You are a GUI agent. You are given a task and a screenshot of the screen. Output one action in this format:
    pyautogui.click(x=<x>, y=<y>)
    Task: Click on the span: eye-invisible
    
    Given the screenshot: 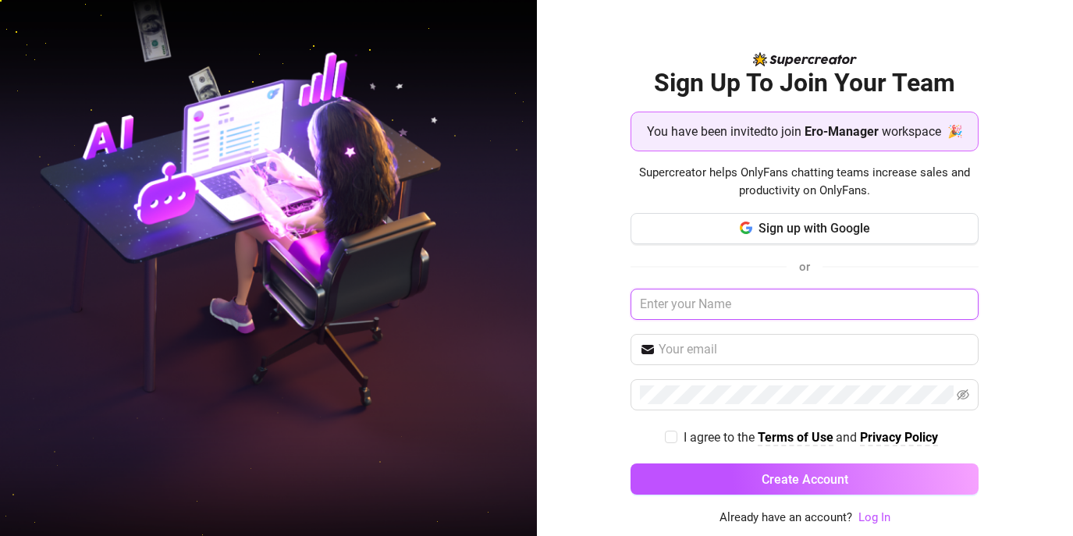 What is the action you would take?
    pyautogui.click(x=963, y=395)
    